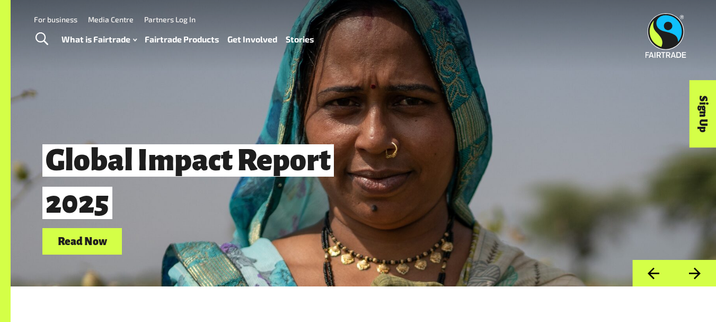 This screenshot has width=716, height=322. What do you see at coordinates (169, 19) in the screenshot?
I see `a: Partners Log In` at bounding box center [169, 19].